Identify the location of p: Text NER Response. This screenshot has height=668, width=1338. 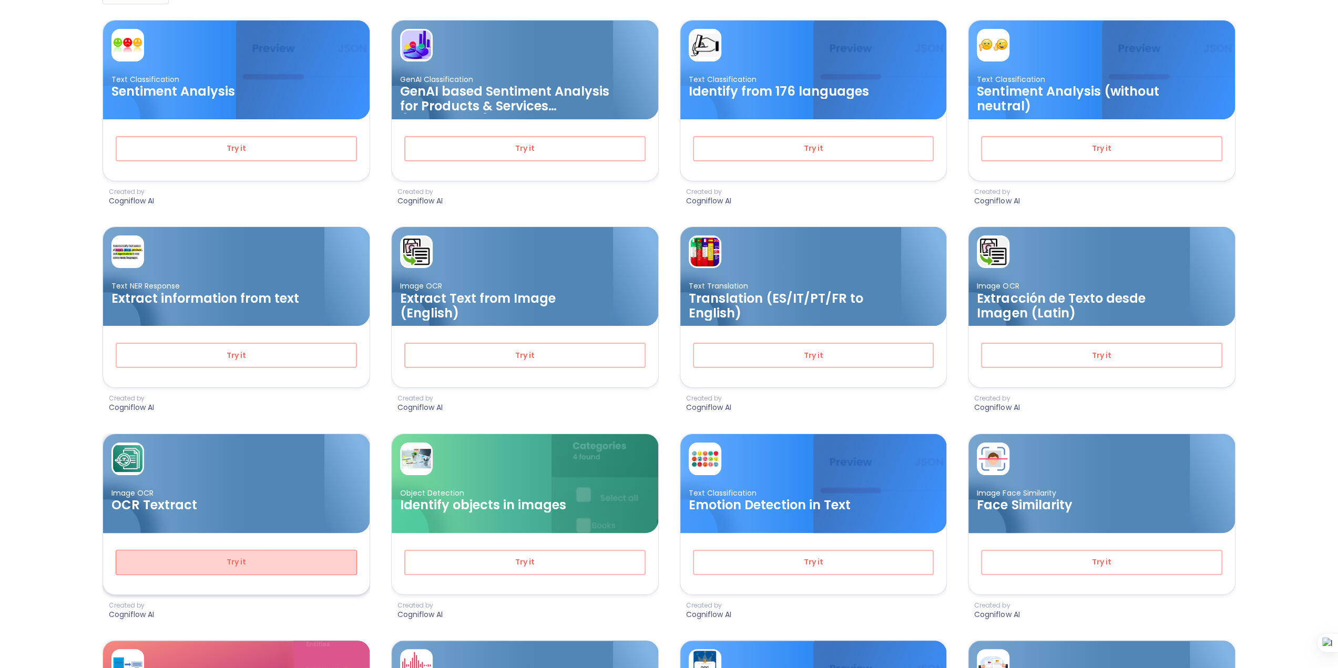
(236, 286).